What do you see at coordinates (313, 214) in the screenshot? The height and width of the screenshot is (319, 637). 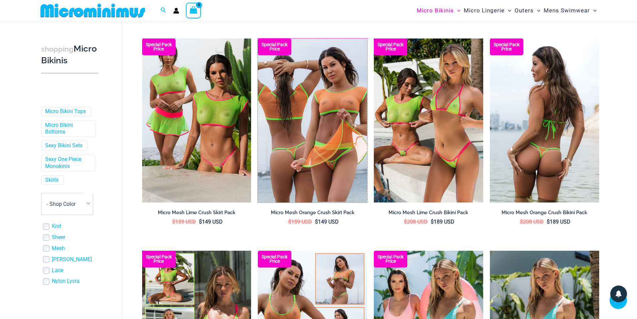 I see `a: Micro Mesh Orange Crush Skirt Pack` at bounding box center [313, 214].